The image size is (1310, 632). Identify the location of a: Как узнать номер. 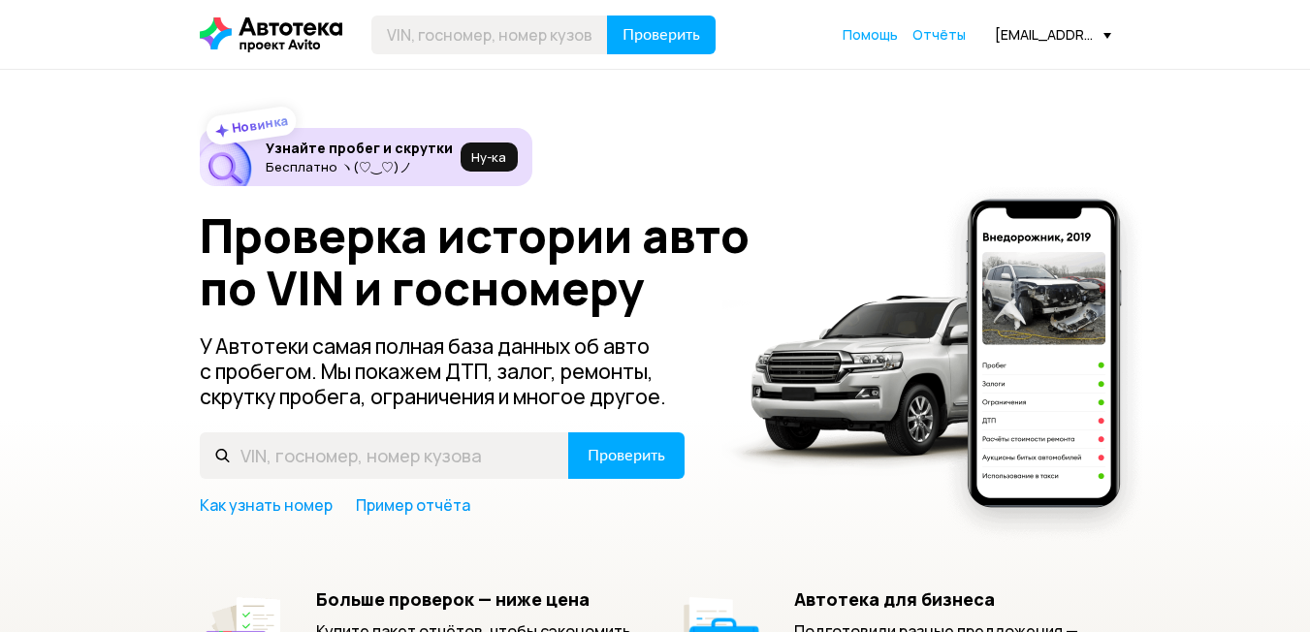
(266, 505).